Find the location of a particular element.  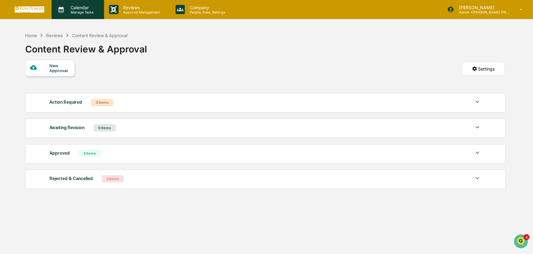

div: Past conversations is located at coordinates (24, 71).